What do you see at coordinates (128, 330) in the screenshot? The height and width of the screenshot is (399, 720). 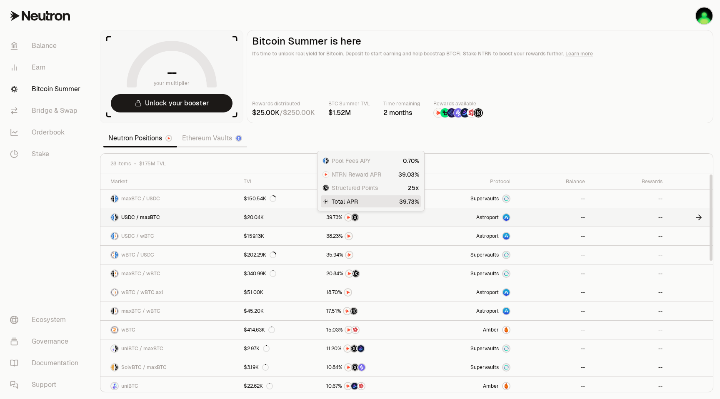 I see `span: wBTC` at bounding box center [128, 330].